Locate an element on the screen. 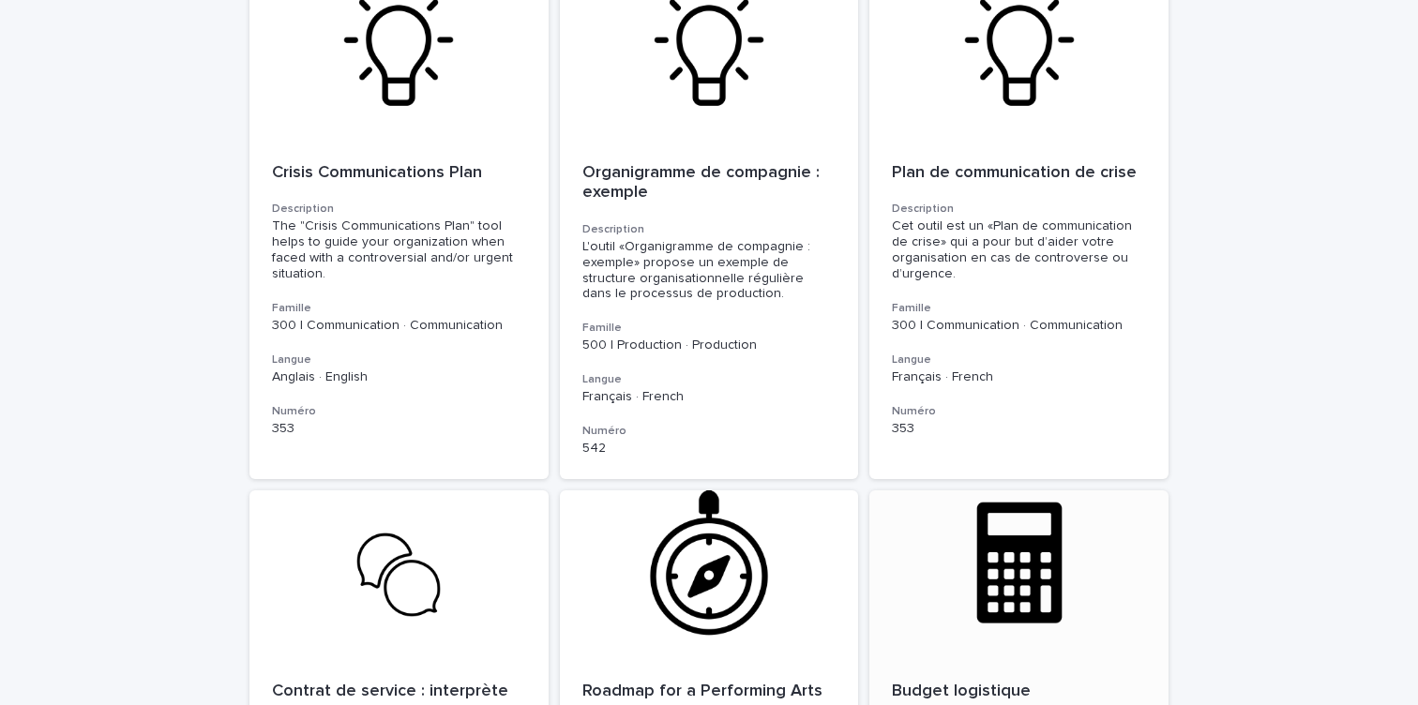 Image resolution: width=1418 pixels, height=705 pixels. p: Organigramme de compagnie : exemple is located at coordinates (709, 183).